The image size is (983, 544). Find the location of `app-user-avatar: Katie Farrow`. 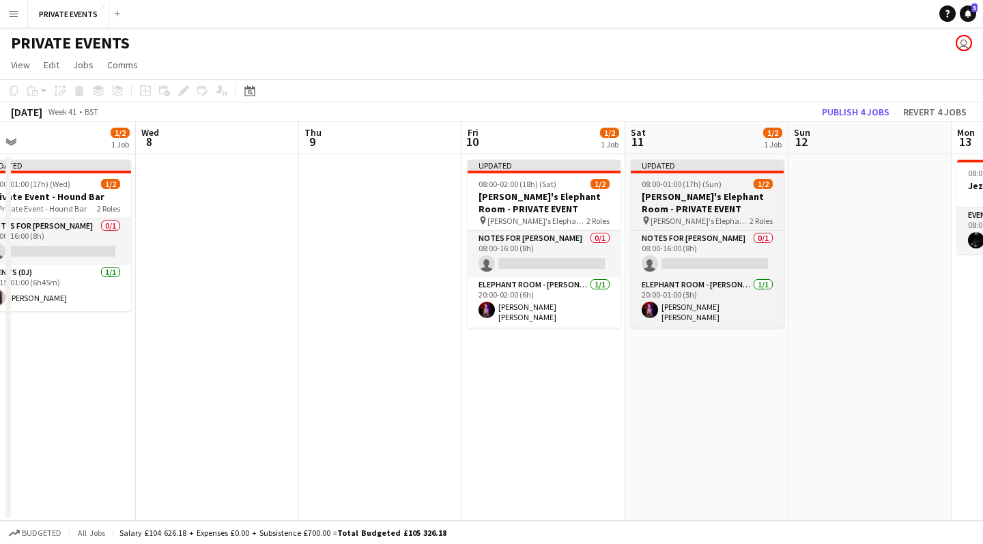

app-user-avatar: Katie Farrow is located at coordinates (964, 43).